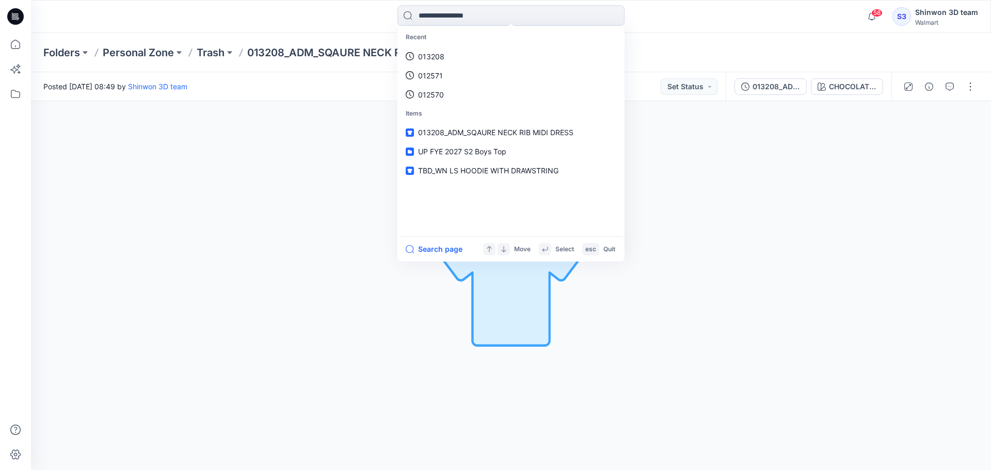 Image resolution: width=991 pixels, height=470 pixels. Describe the element at coordinates (511, 151) in the screenshot. I see `a: UP FYE 2027 S2 Boys Top` at that location.